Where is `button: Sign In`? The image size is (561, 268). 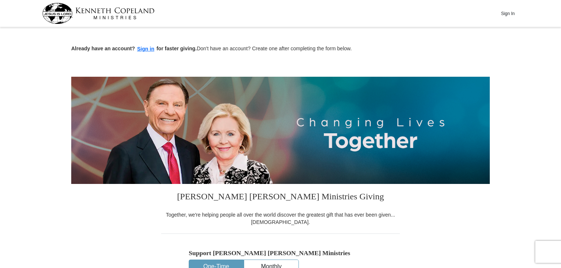 button: Sign In is located at coordinates (508, 13).